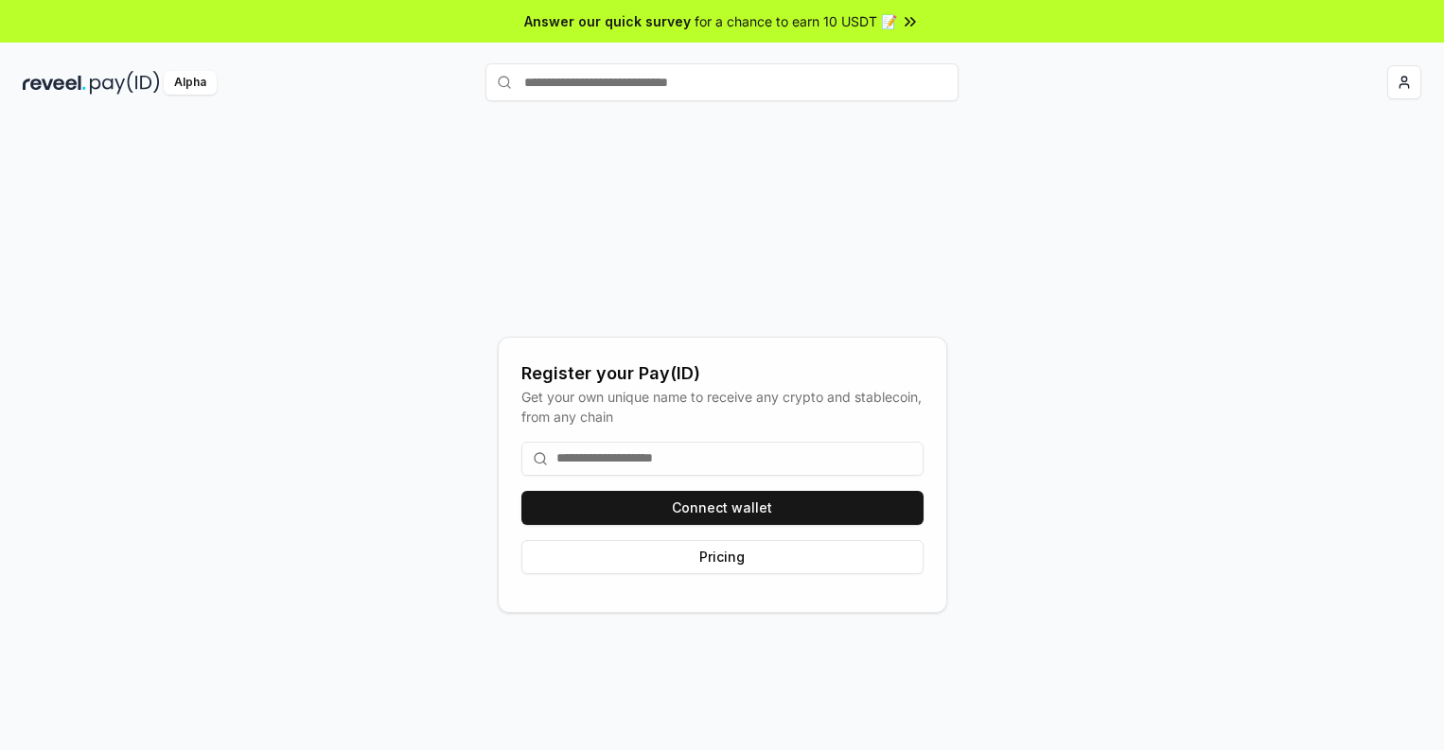 The image size is (1444, 750). What do you see at coordinates (190, 82) in the screenshot?
I see `div: Alpha` at bounding box center [190, 82].